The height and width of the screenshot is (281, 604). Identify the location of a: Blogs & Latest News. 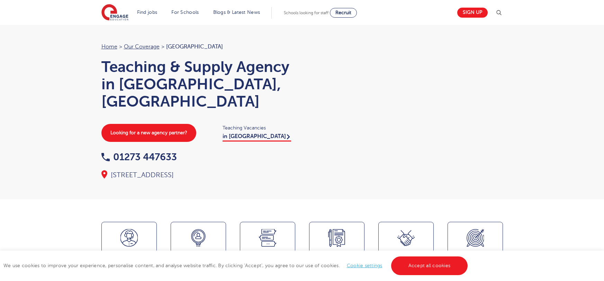
(237, 12).